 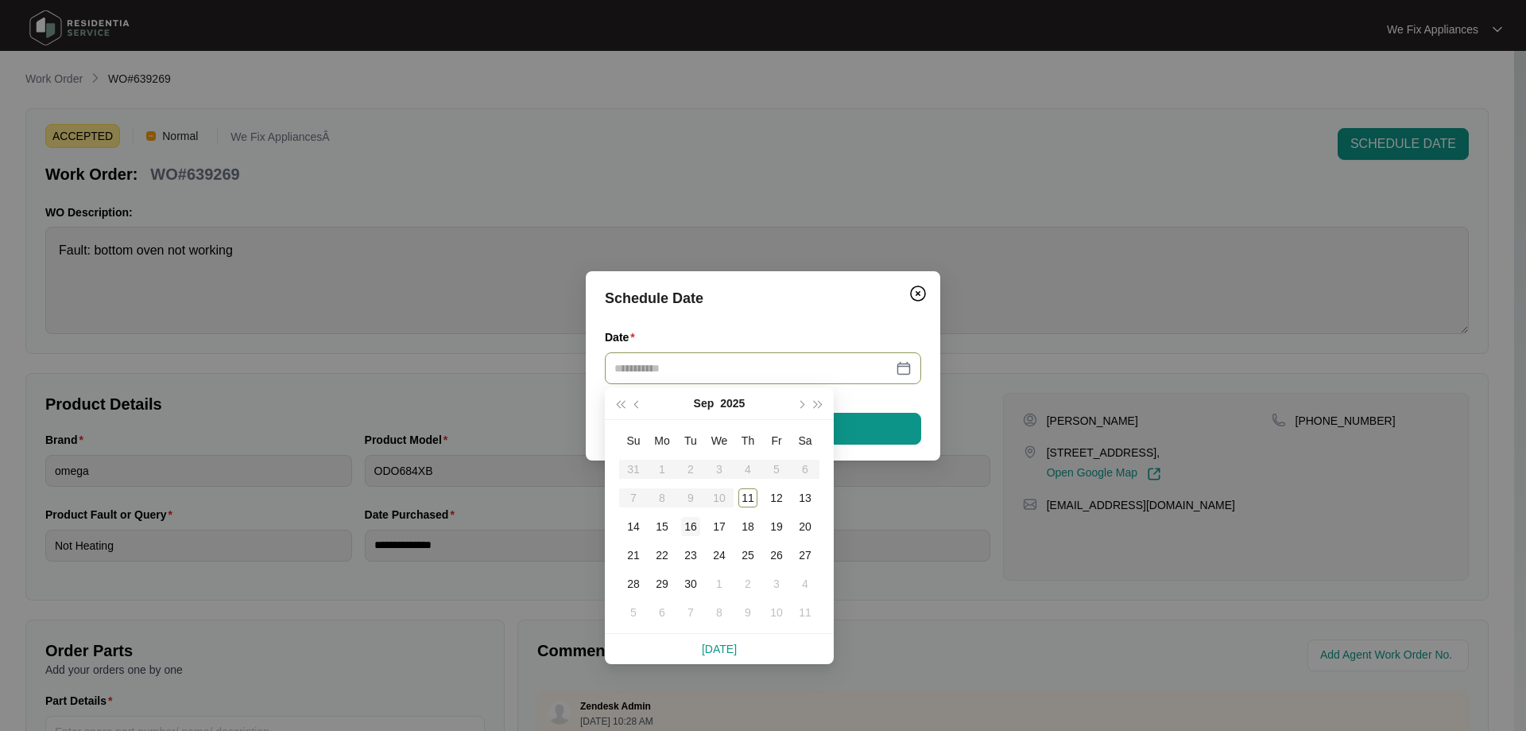 I want to click on td: 2025-09-25, so click(x=748, y=555).